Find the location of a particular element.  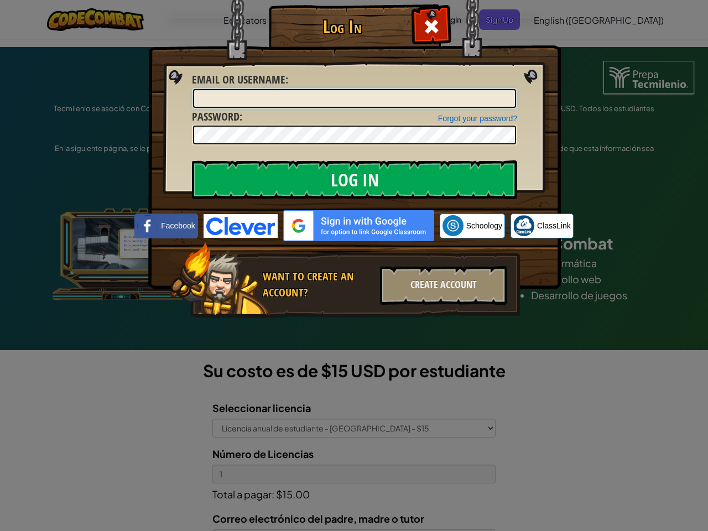

h1: Log In is located at coordinates (342, 27).